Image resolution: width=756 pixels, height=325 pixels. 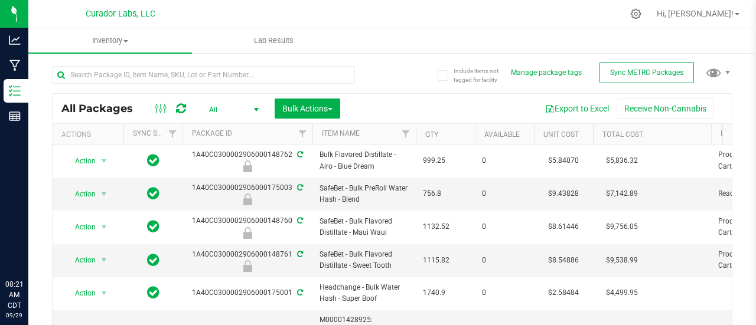 What do you see at coordinates (563, 161) in the screenshot?
I see `td: $5.84070` at bounding box center [563, 161].